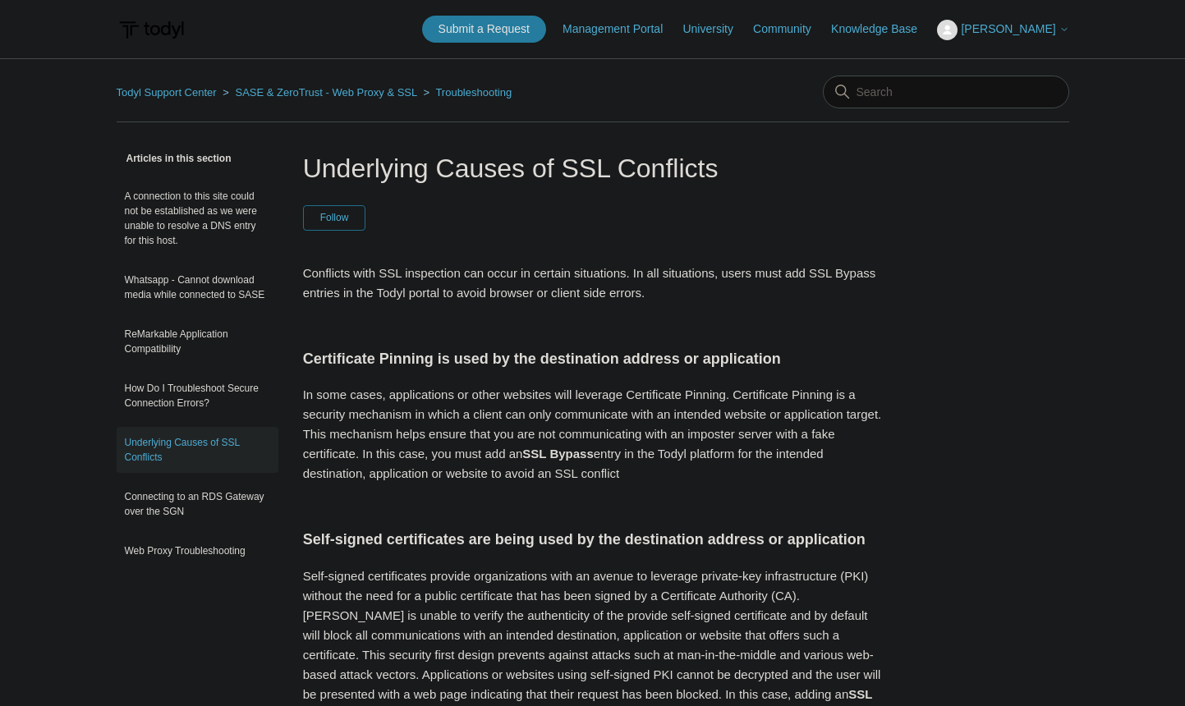 This screenshot has width=1185, height=706. I want to click on h3: Certificate Pinning is used by the destination address or application, so click(593, 359).